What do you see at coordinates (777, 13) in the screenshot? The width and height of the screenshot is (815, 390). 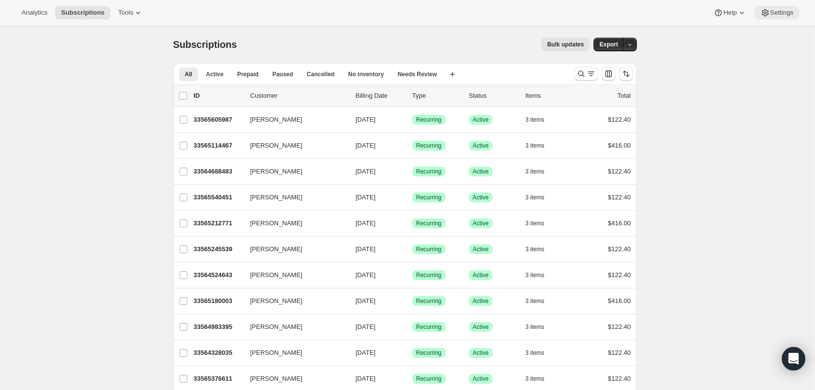 I see `button: Settings` at bounding box center [777, 13].